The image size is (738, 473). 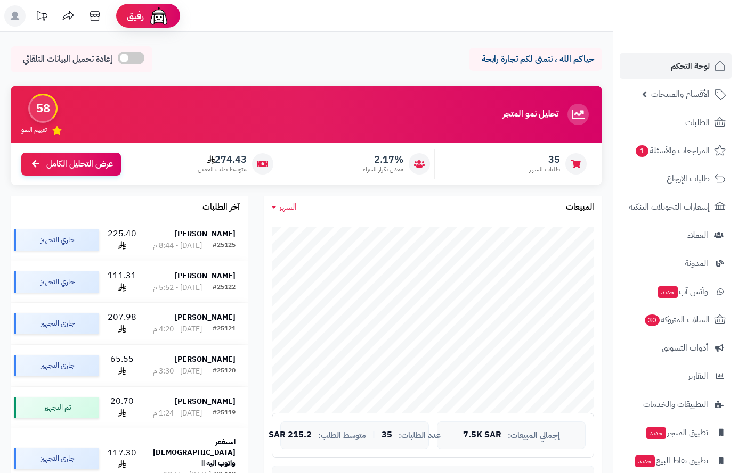 What do you see at coordinates (697, 235) in the screenshot?
I see `span: العملاء` at bounding box center [697, 235].